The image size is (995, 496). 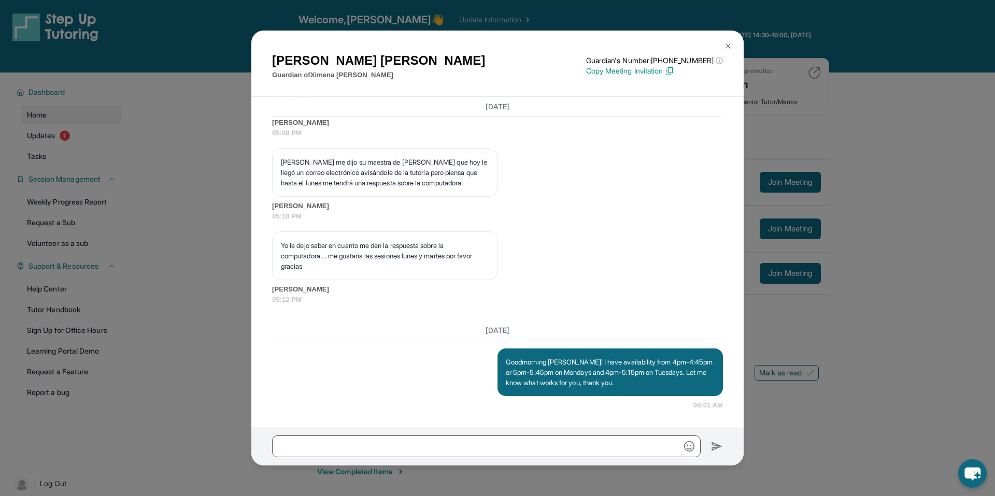 What do you see at coordinates (670, 71) in the screenshot?
I see `img: Copy Icon` at bounding box center [670, 71].